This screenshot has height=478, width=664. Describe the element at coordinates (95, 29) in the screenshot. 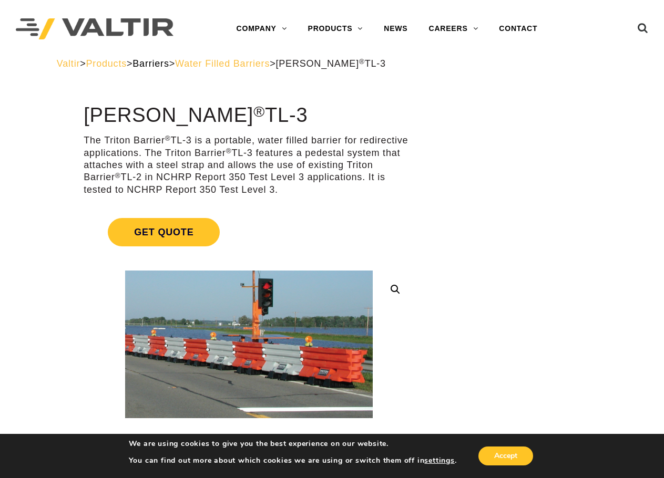

I see `img: Valtir` at that location.